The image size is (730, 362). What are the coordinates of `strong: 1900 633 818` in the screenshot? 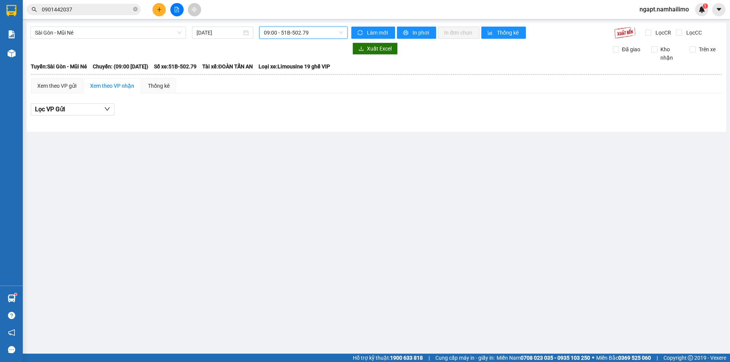 It's located at (407, 358).